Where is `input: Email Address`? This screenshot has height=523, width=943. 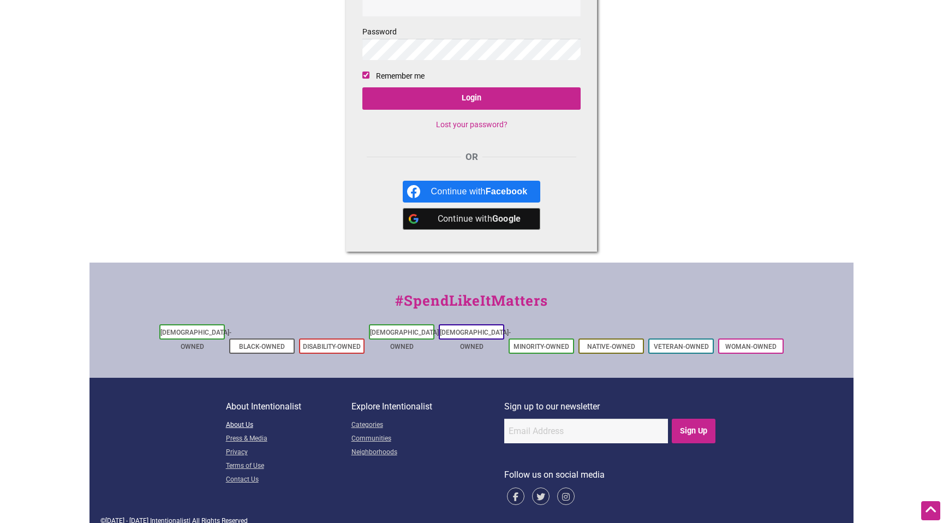 input: Email Address is located at coordinates (586, 431).